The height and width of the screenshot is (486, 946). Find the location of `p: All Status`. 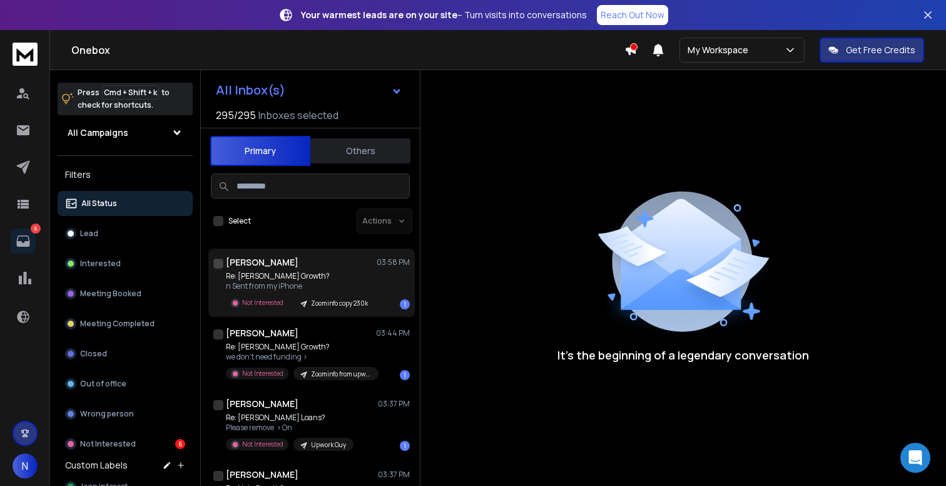

p: All Status is located at coordinates (99, 203).